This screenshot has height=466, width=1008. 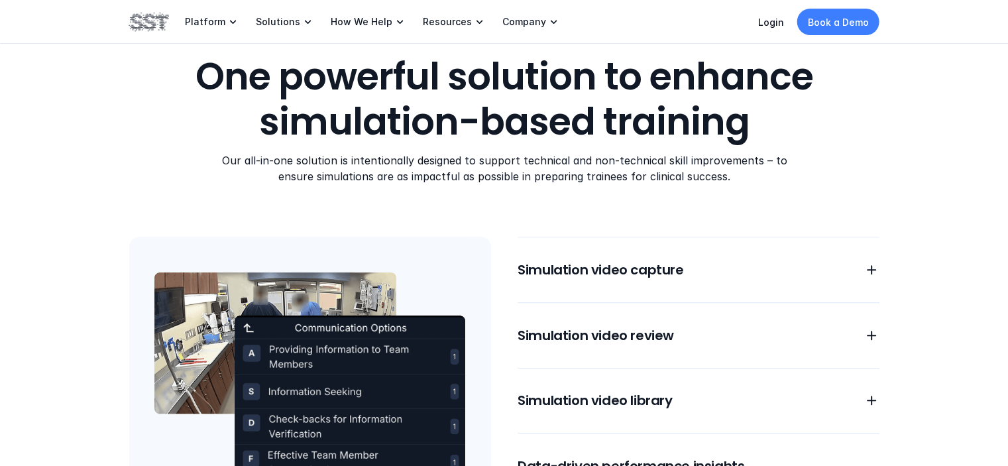 I want to click on h6: Simulation video review, so click(x=682, y=335).